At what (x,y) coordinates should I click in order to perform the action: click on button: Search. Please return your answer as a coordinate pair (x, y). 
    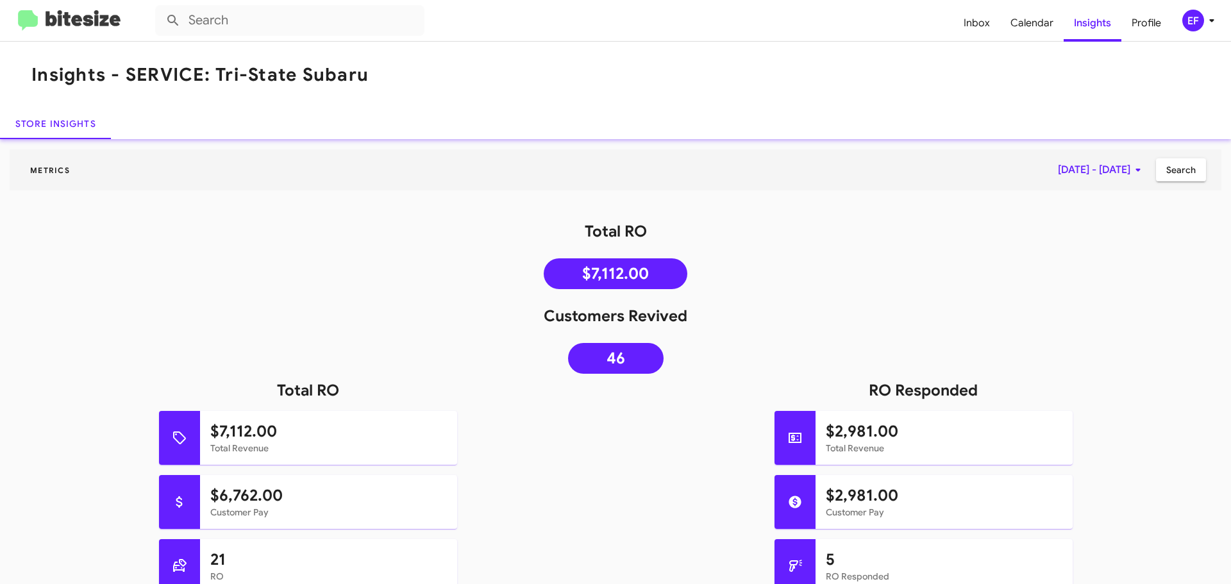
    Looking at the image, I should click on (1181, 170).